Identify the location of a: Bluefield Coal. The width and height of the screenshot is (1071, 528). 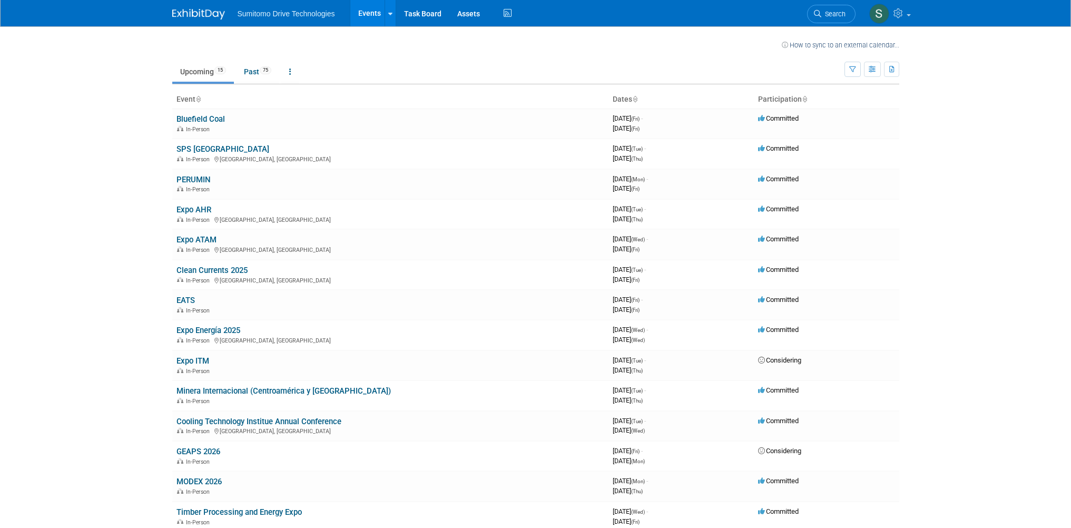
(201, 119).